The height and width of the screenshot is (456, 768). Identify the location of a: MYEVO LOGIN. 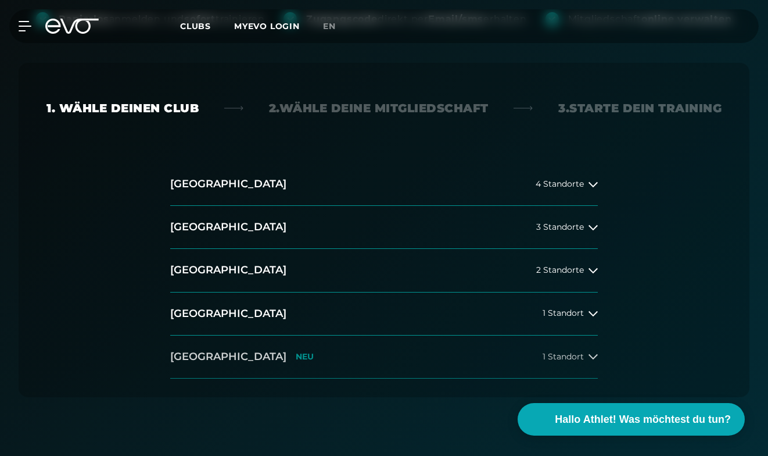
(267, 26).